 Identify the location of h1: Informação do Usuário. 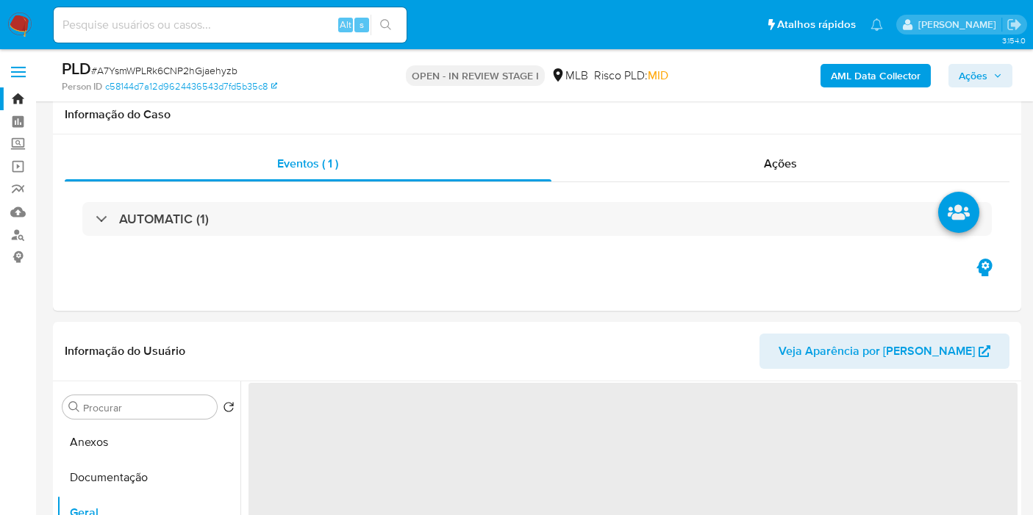
(125, 351).